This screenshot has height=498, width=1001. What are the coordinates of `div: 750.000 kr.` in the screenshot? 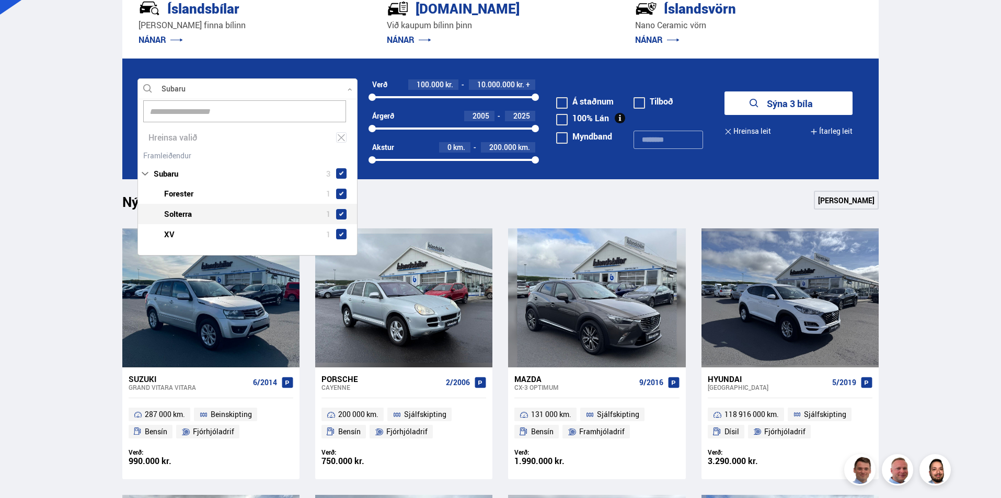 It's located at (363, 461).